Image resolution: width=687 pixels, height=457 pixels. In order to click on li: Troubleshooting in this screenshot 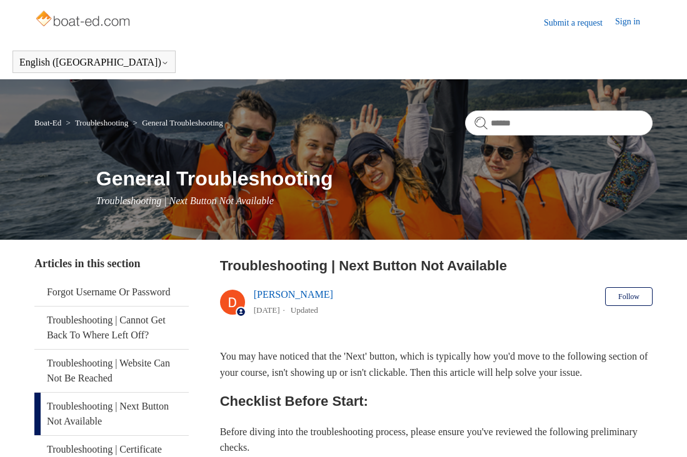, I will do `click(97, 122)`.